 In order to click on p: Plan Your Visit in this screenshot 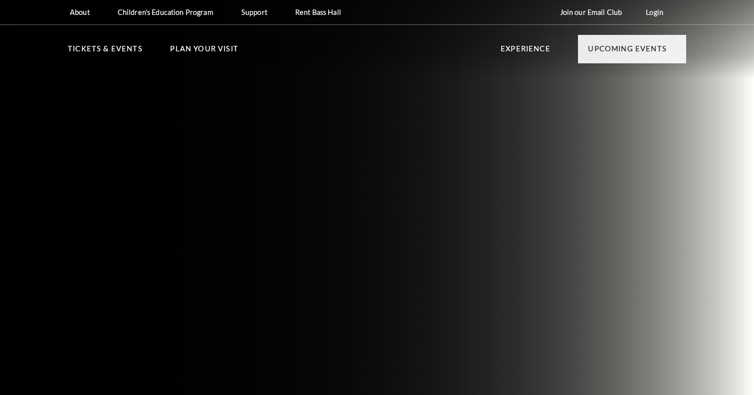, I will do `click(204, 52)`.